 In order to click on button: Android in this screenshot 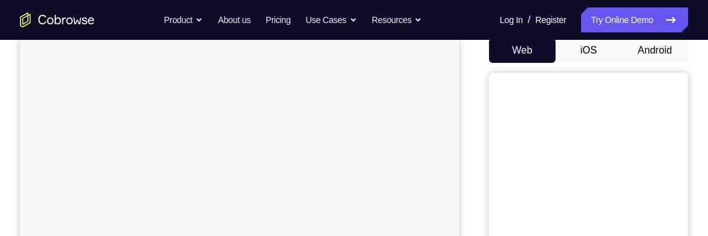, I will do `click(655, 50)`.